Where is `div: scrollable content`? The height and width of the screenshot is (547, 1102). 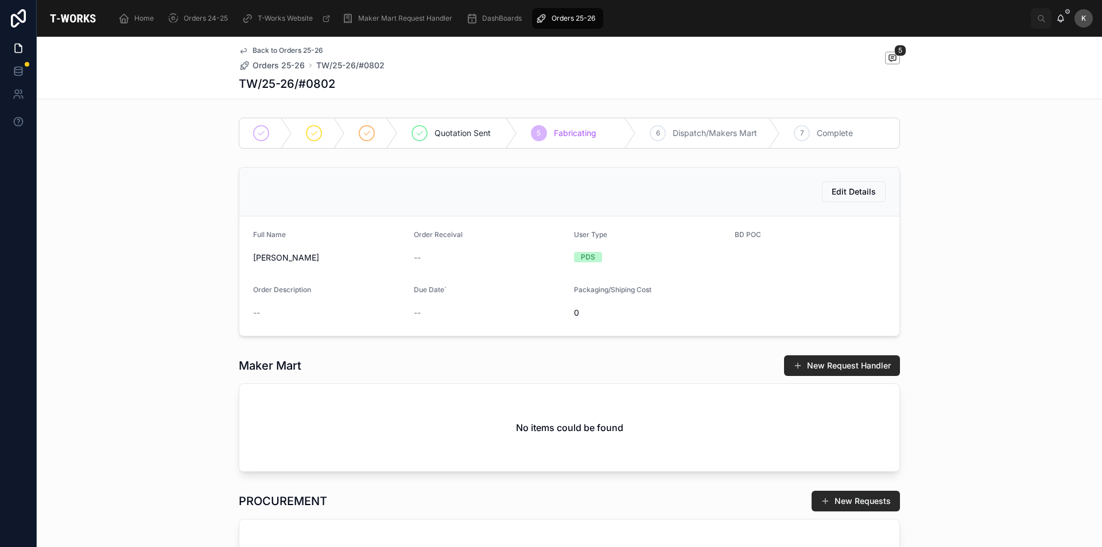 div: scrollable content is located at coordinates (570, 18).